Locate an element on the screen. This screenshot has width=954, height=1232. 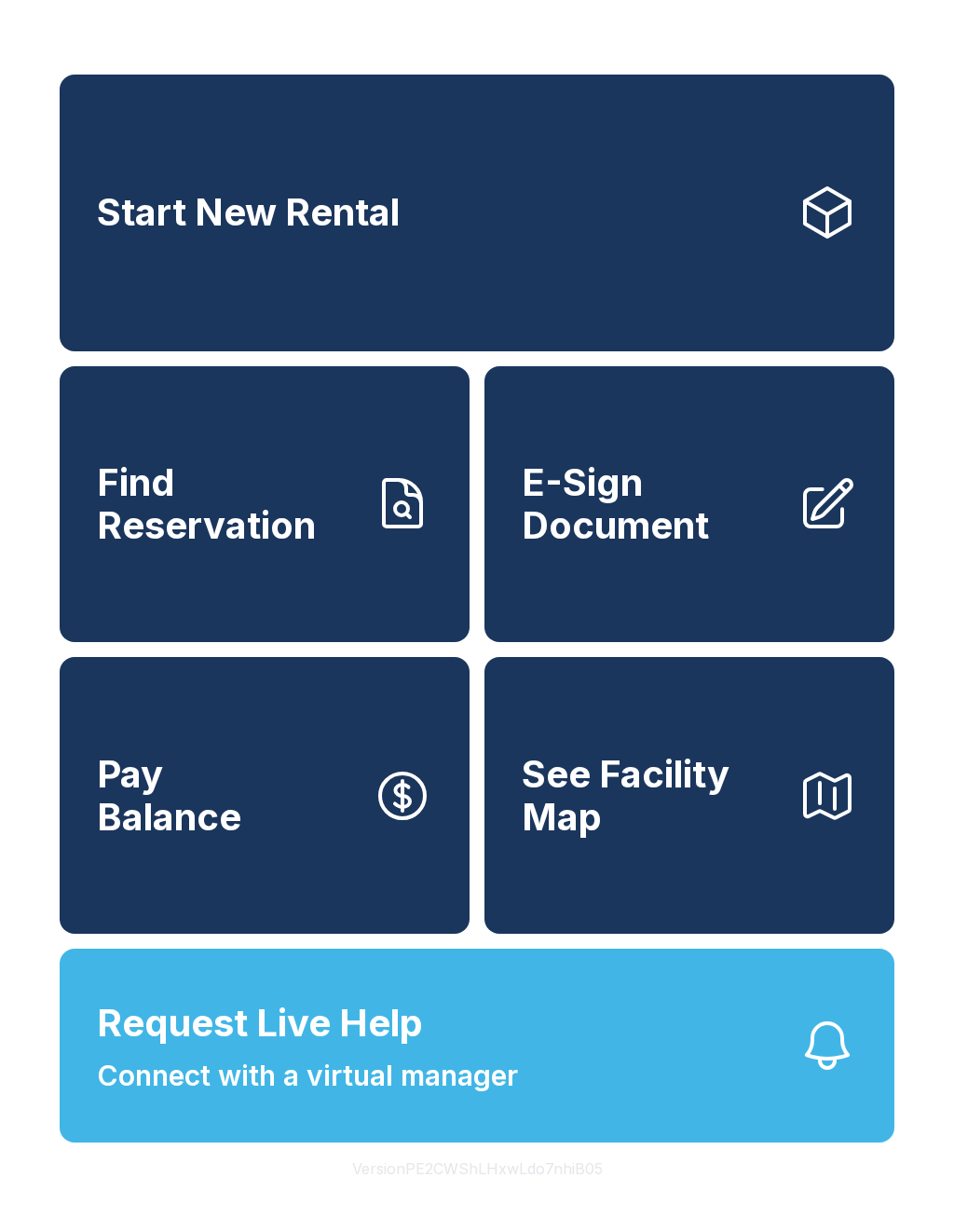
span: See Facility Map is located at coordinates (652, 795).